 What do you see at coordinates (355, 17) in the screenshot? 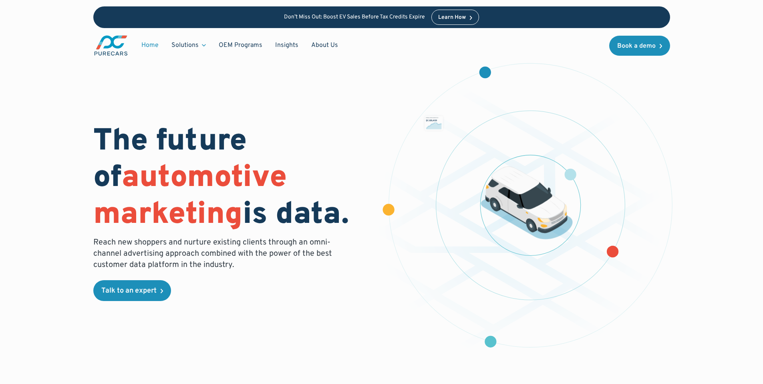
I see `p: Don’t Miss Out: Boost EV Sales Before Tax Credits Expire` at bounding box center [355, 17].